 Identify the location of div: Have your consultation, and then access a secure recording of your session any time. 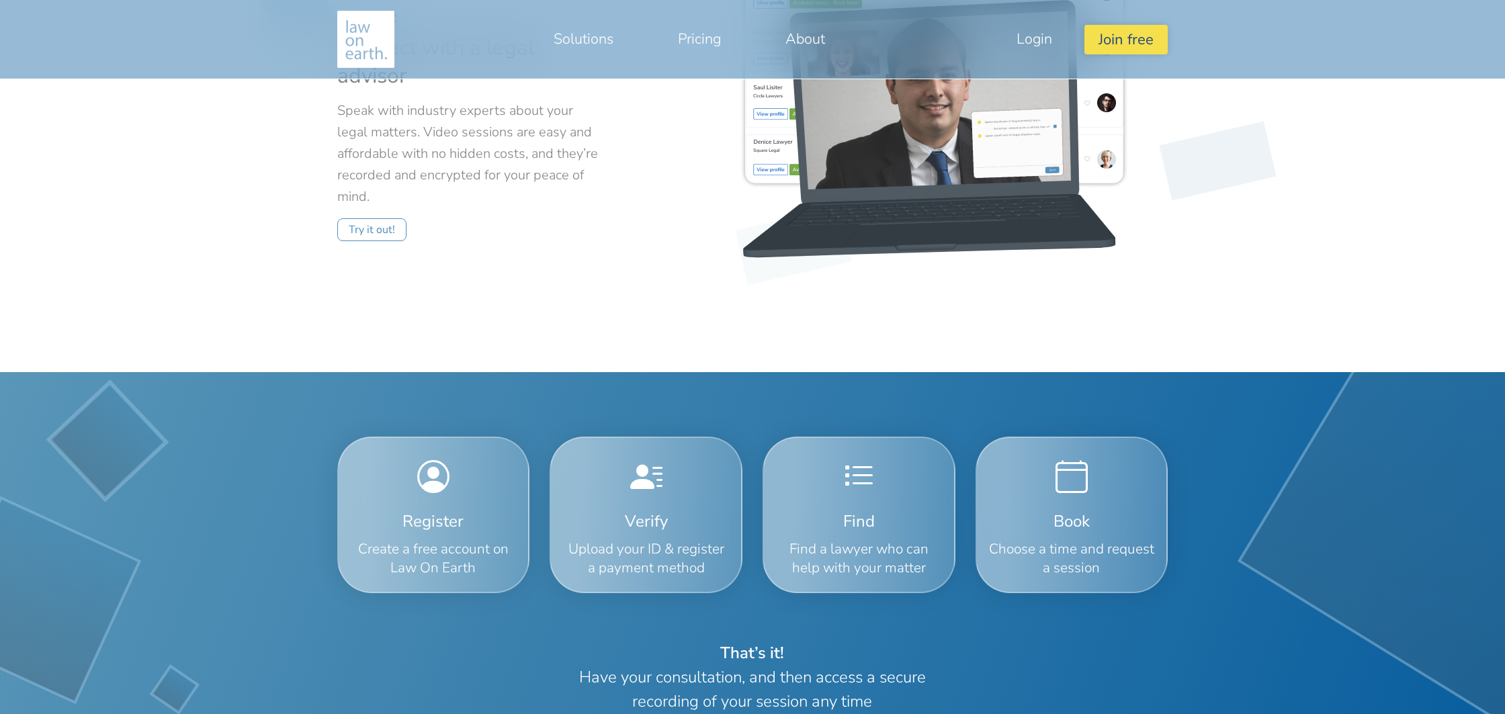
(753, 677).